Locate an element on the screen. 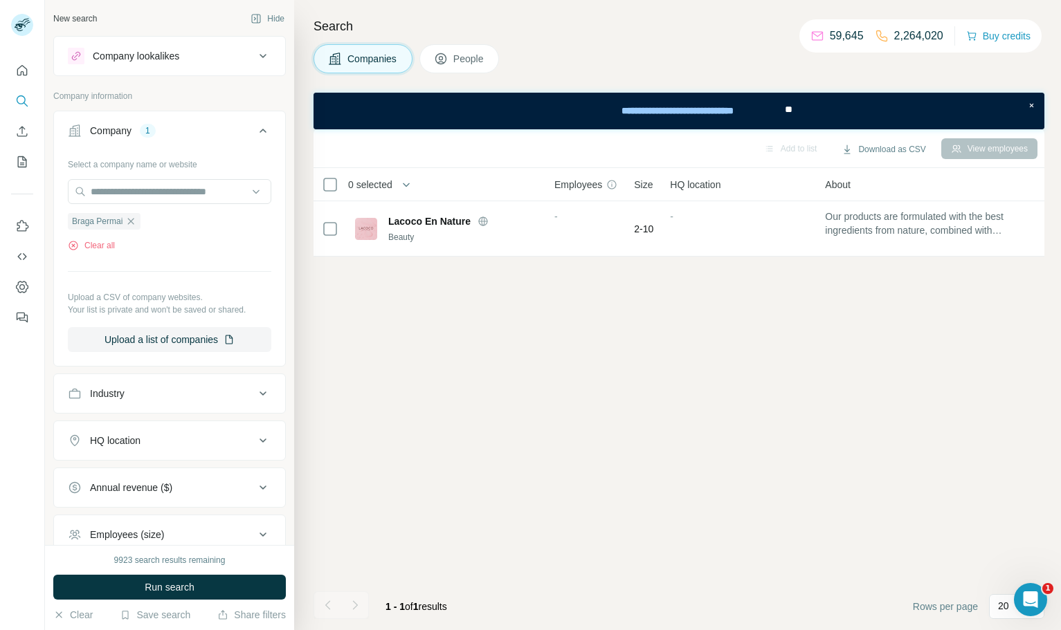  p: 20 is located at coordinates (1003, 606).